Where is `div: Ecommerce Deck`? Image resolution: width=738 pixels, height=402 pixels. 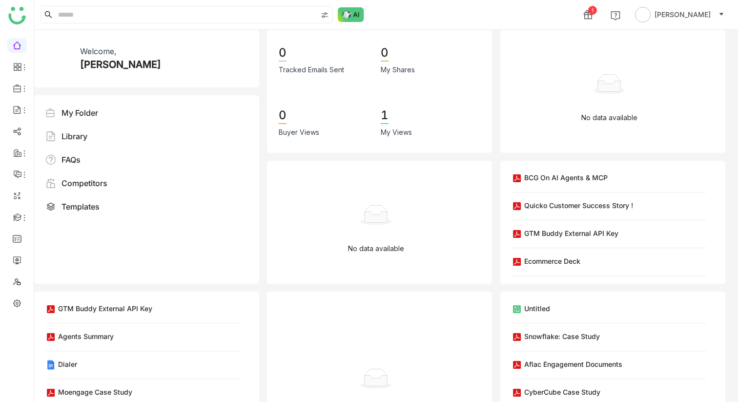 div: Ecommerce Deck is located at coordinates (552, 261).